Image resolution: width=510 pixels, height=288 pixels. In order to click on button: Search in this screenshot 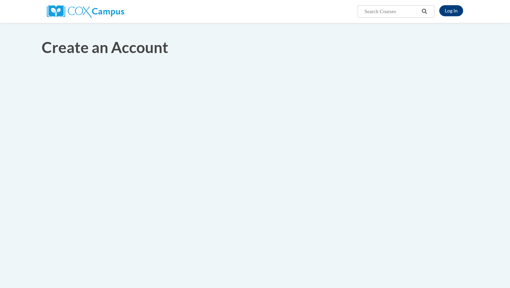, I will do `click(425, 11)`.